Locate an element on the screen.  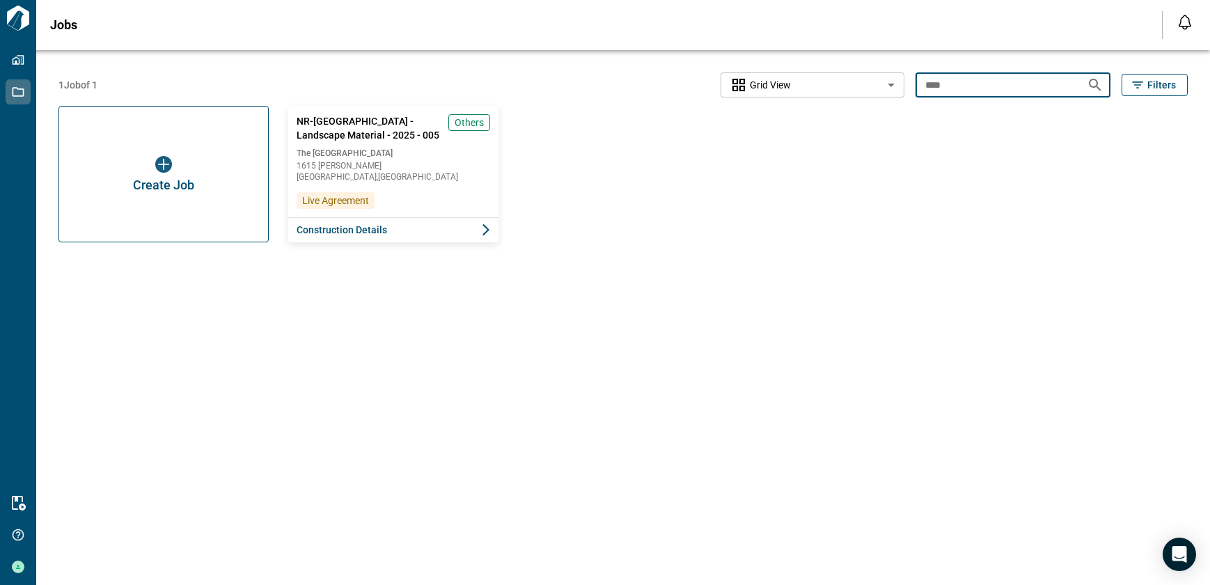
div: Without label is located at coordinates (813, 85).